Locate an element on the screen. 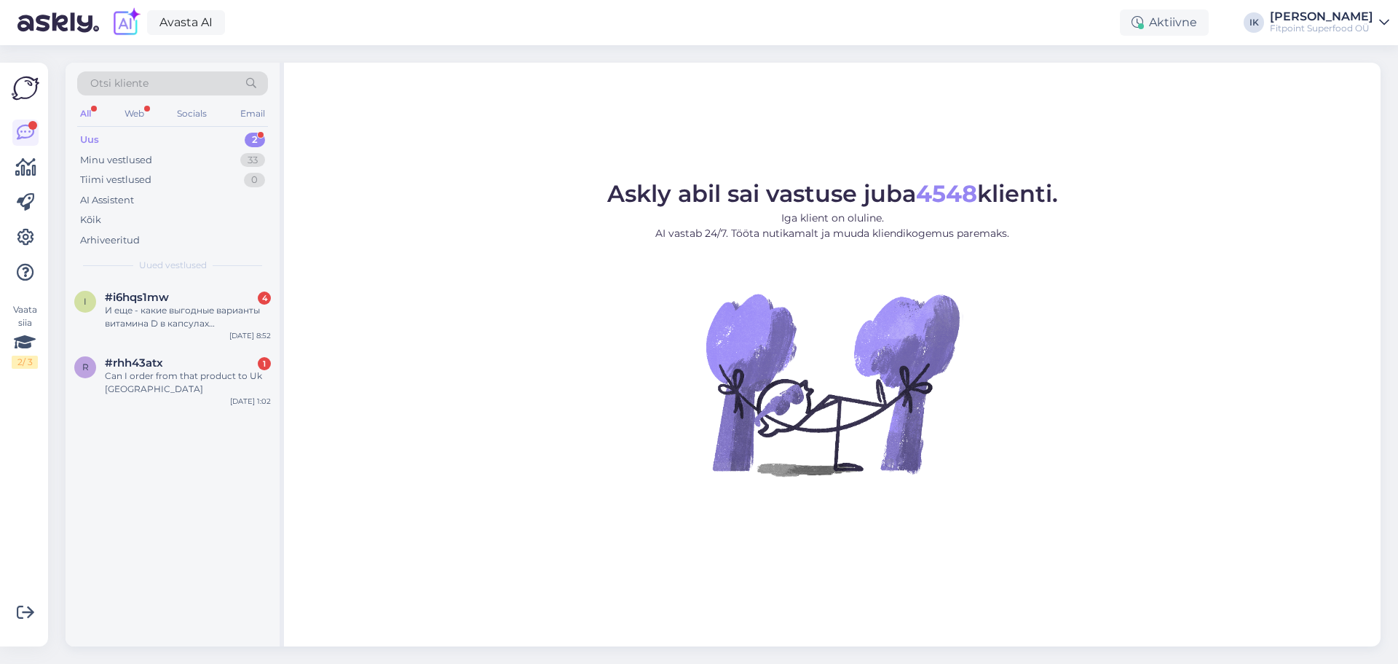 Image resolution: width=1398 pixels, height=664 pixels. p: Iga klient on oluline. AI vastab 24/7. Tööta nutikamalt ja muuda kliendikogemus paremaks. is located at coordinates (833, 226).